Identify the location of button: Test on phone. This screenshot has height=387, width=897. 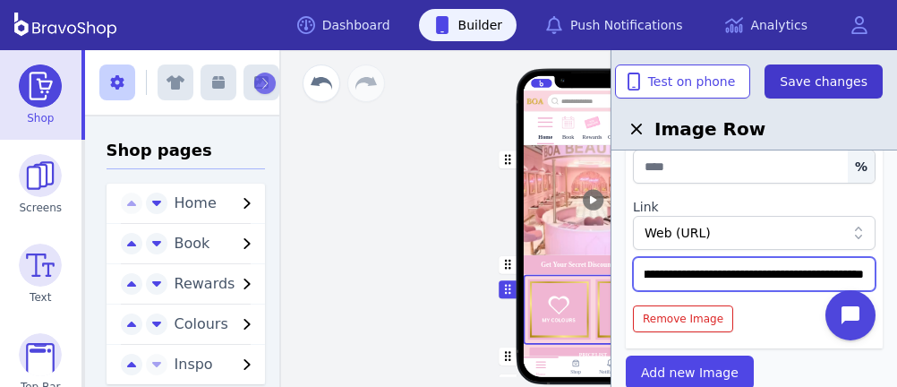
(683, 81).